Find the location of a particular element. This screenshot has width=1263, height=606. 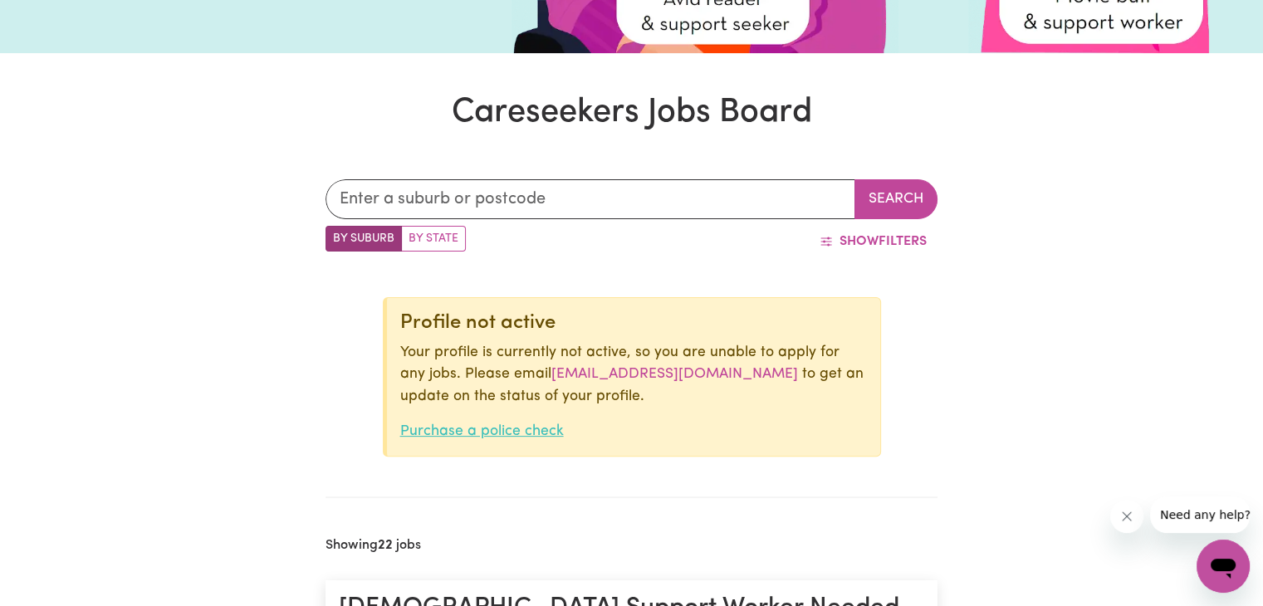

h2: Showing jobs is located at coordinates (373, 545).